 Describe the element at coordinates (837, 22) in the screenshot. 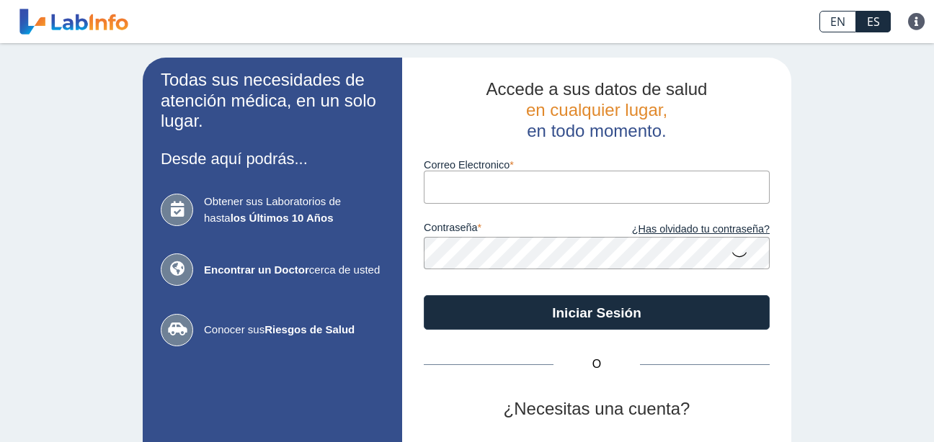

I see `a: EN` at that location.